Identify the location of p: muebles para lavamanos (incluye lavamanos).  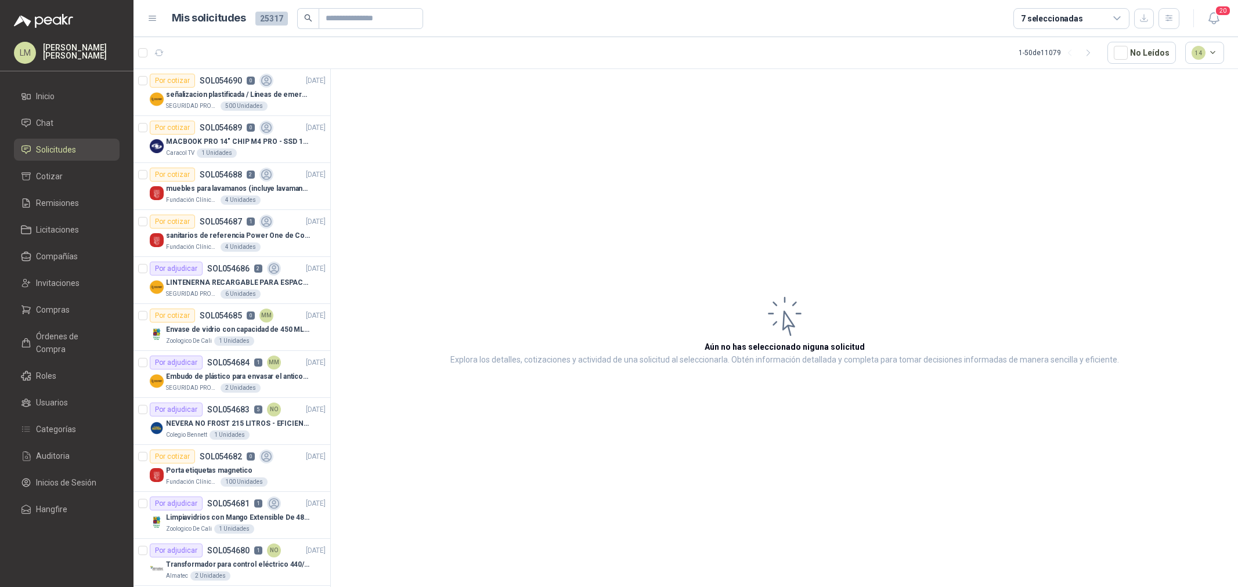
(238, 189).